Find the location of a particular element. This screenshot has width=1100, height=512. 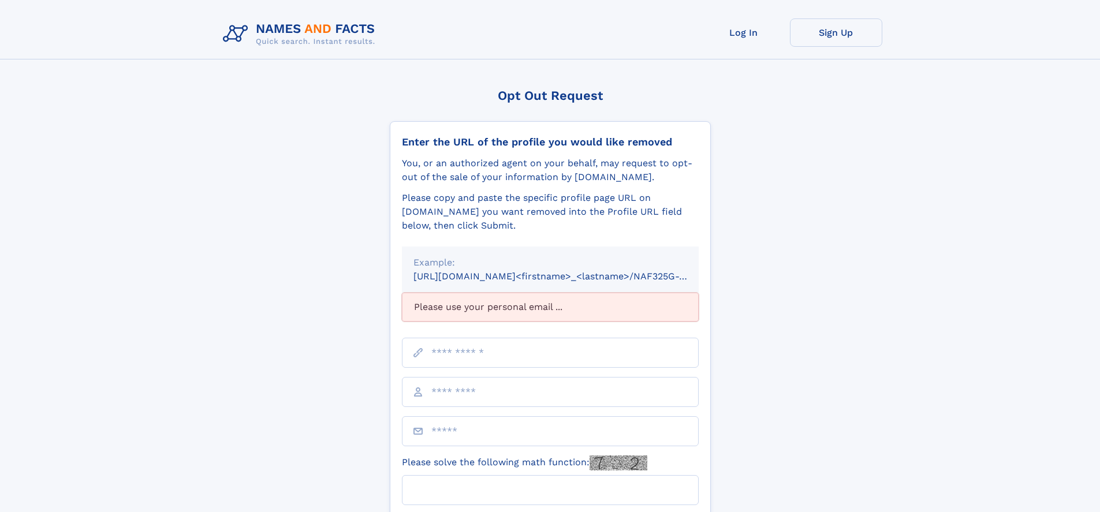

a: Log In is located at coordinates (744, 32).